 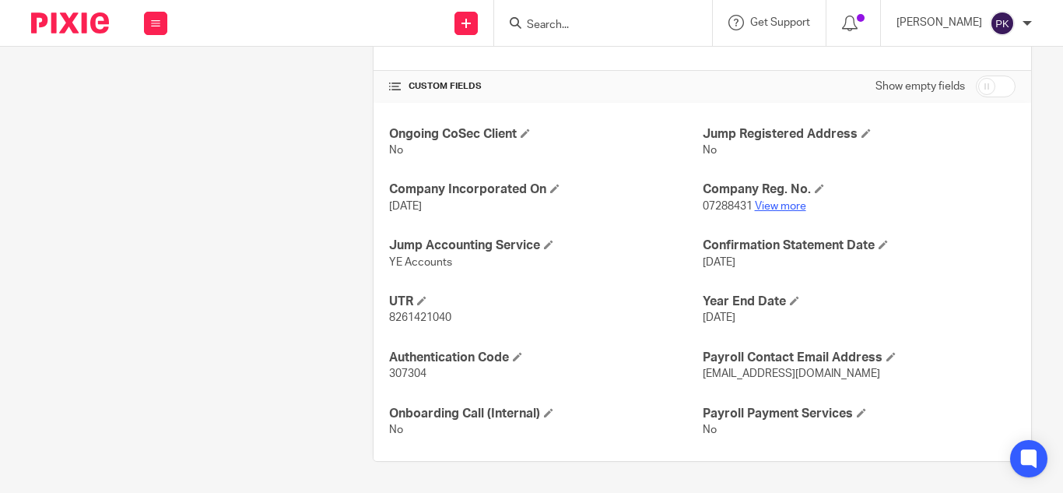 I want to click on input: Search, so click(x=596, y=26).